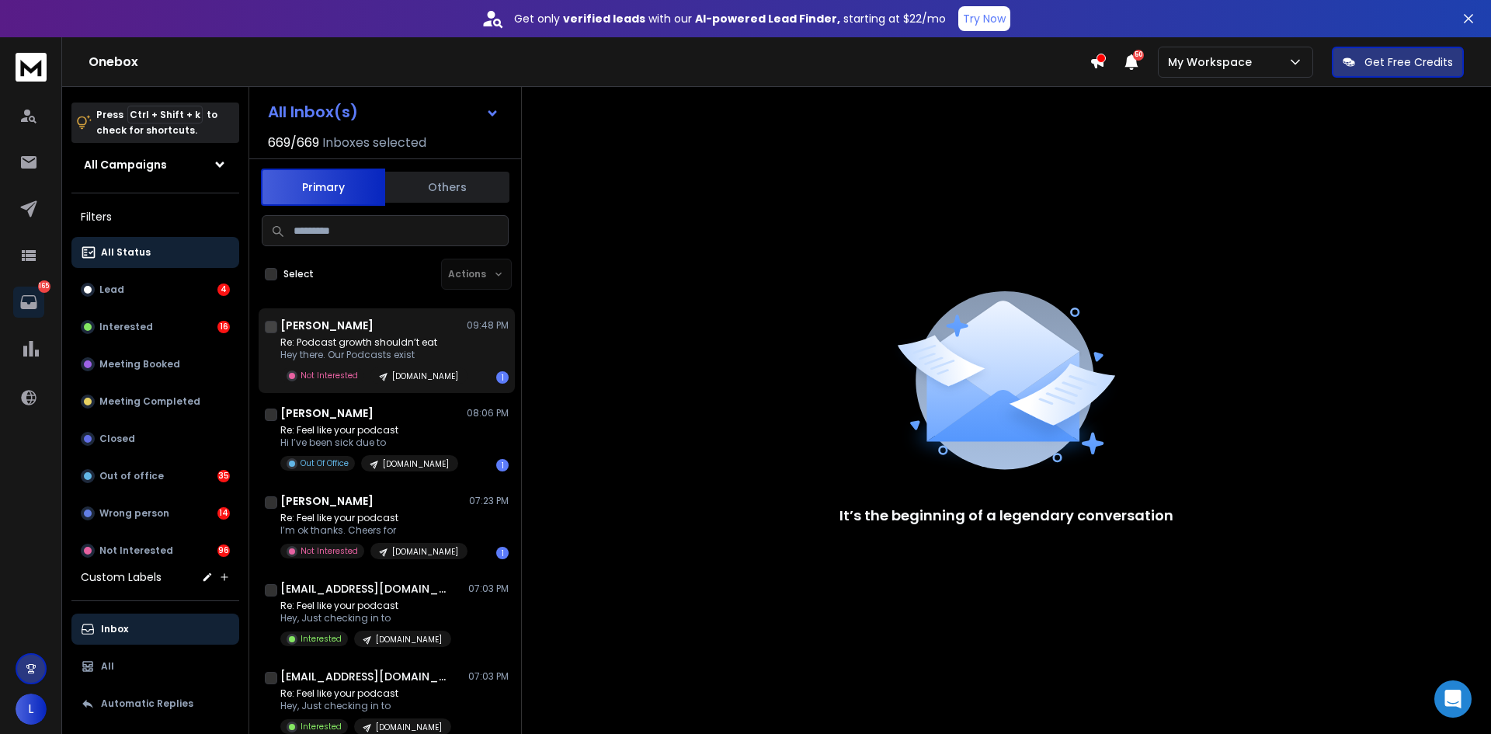 The image size is (1491, 734). I want to click on button: Closed, so click(155, 439).